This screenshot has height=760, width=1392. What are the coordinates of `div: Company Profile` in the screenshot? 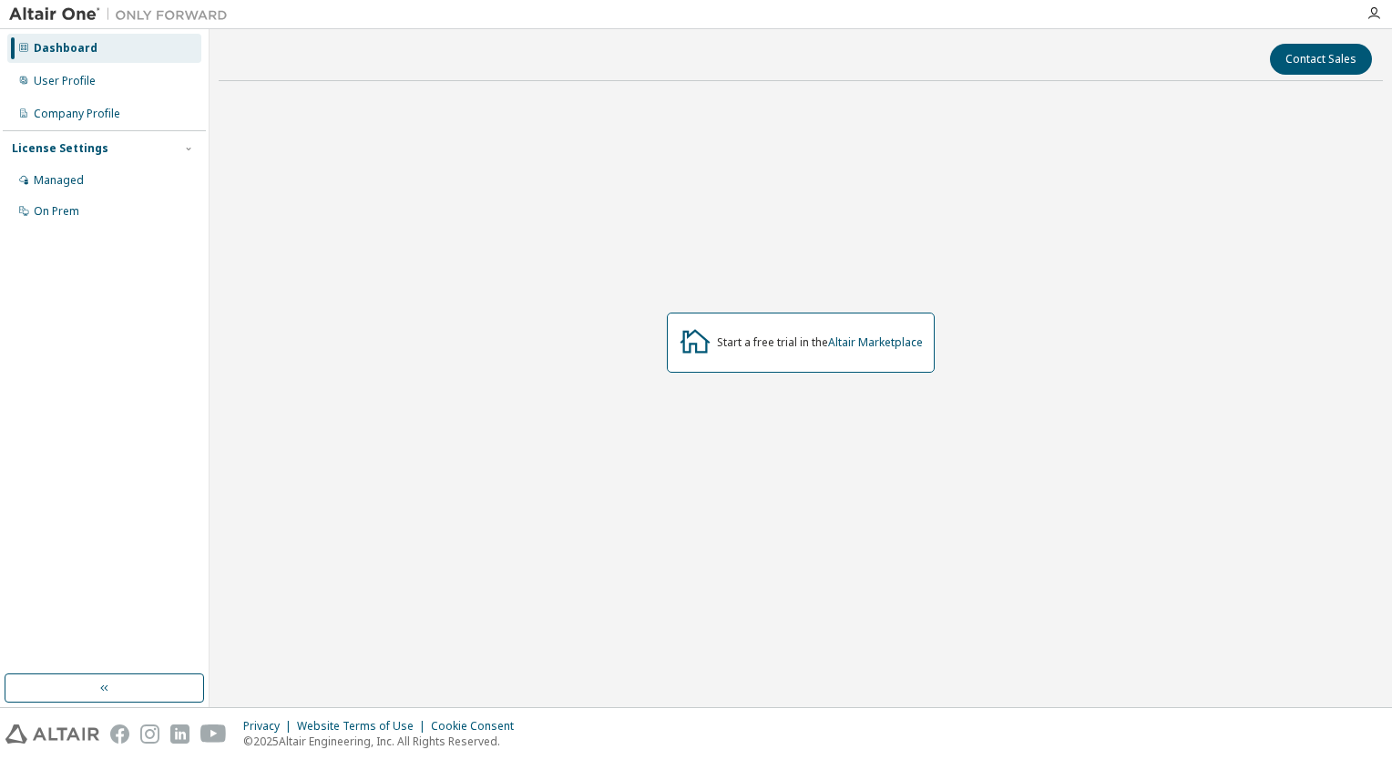 It's located at (77, 114).